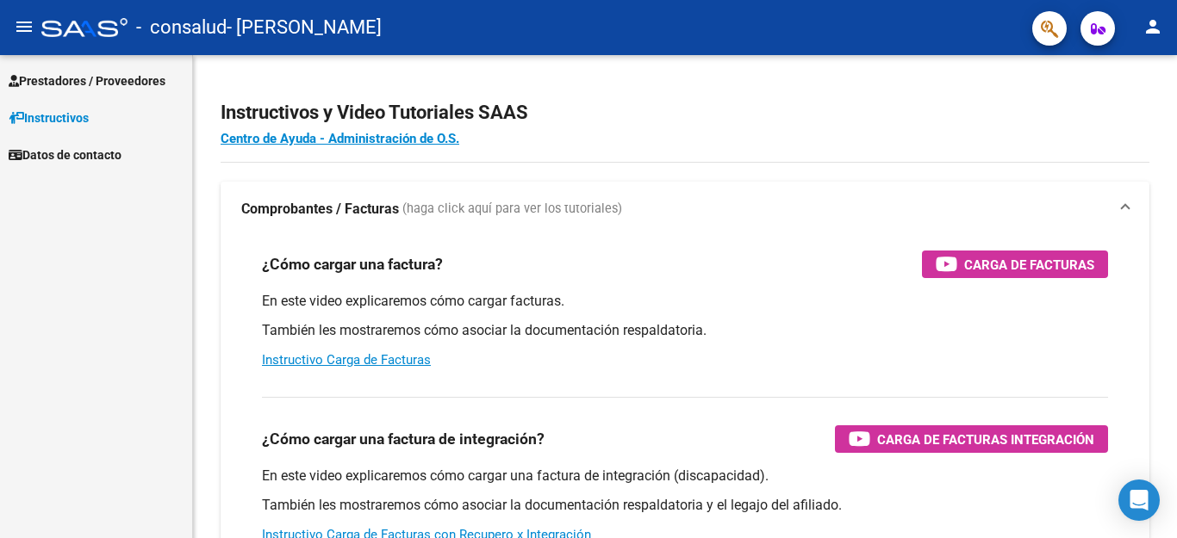 The width and height of the screenshot is (1177, 538). Describe the element at coordinates (1152, 27) in the screenshot. I see `mat-icon: person` at that location.